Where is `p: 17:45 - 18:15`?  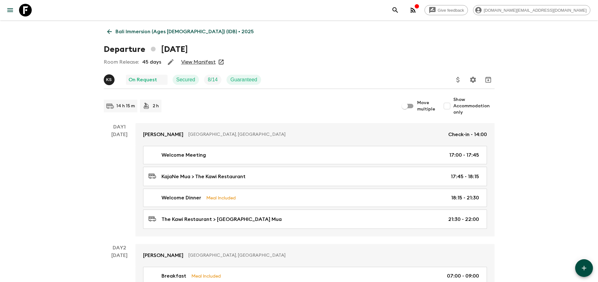
p: 17:45 - 18:15 is located at coordinates (464, 177).